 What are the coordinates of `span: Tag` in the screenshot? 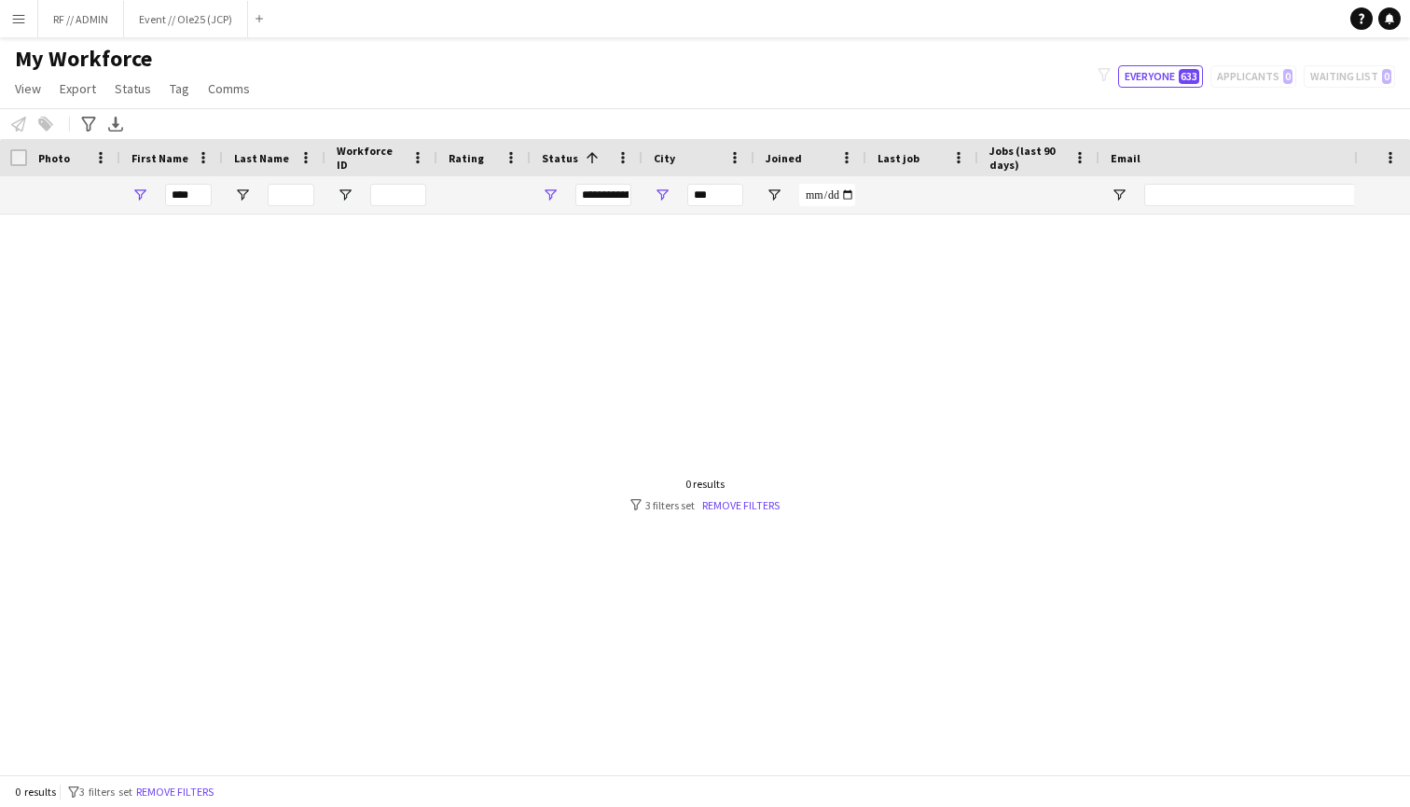 It's located at (179, 89).